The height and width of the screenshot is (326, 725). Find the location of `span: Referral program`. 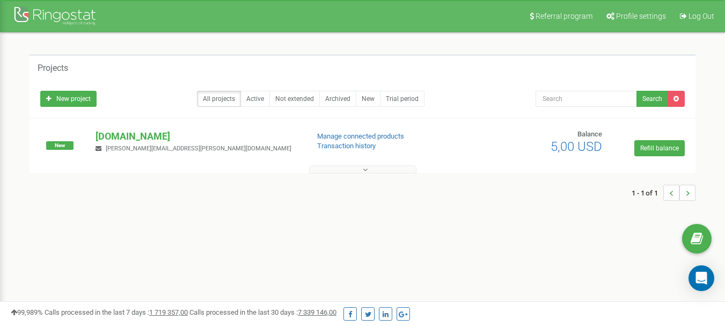

span: Referral program is located at coordinates (564, 16).